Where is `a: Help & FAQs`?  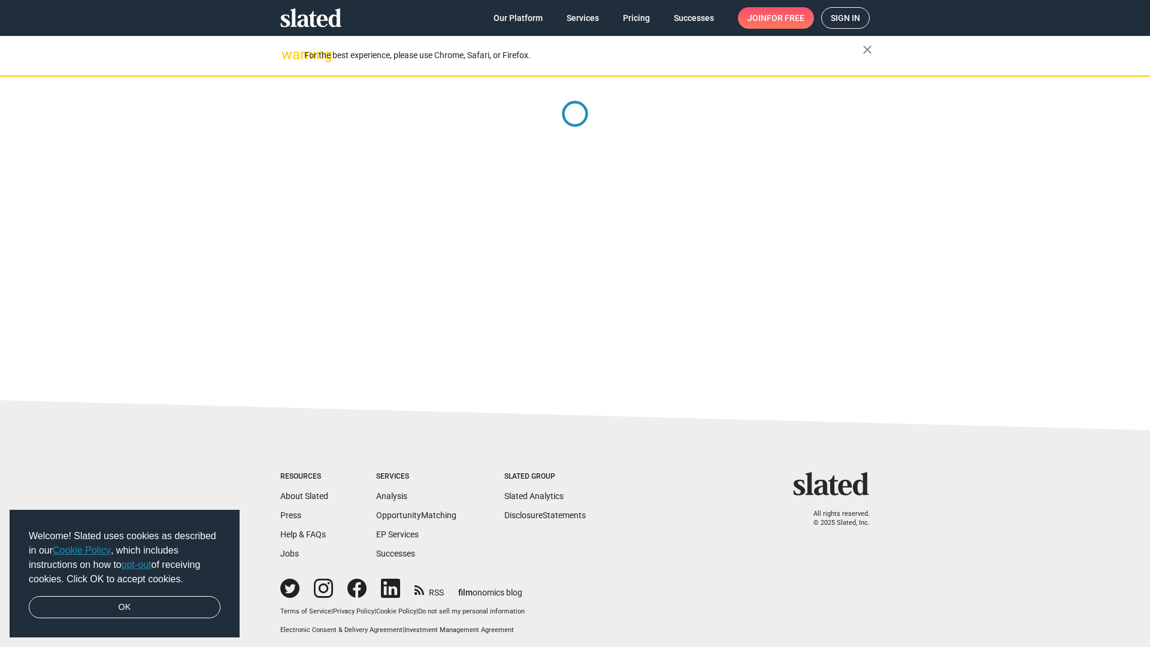 a: Help & FAQs is located at coordinates (303, 534).